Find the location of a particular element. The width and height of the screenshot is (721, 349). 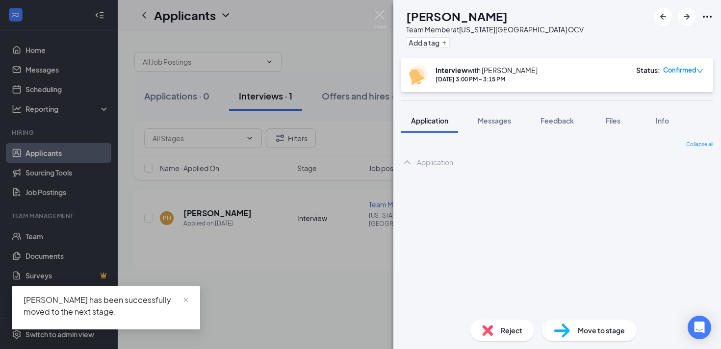

span: Info is located at coordinates (662, 121).